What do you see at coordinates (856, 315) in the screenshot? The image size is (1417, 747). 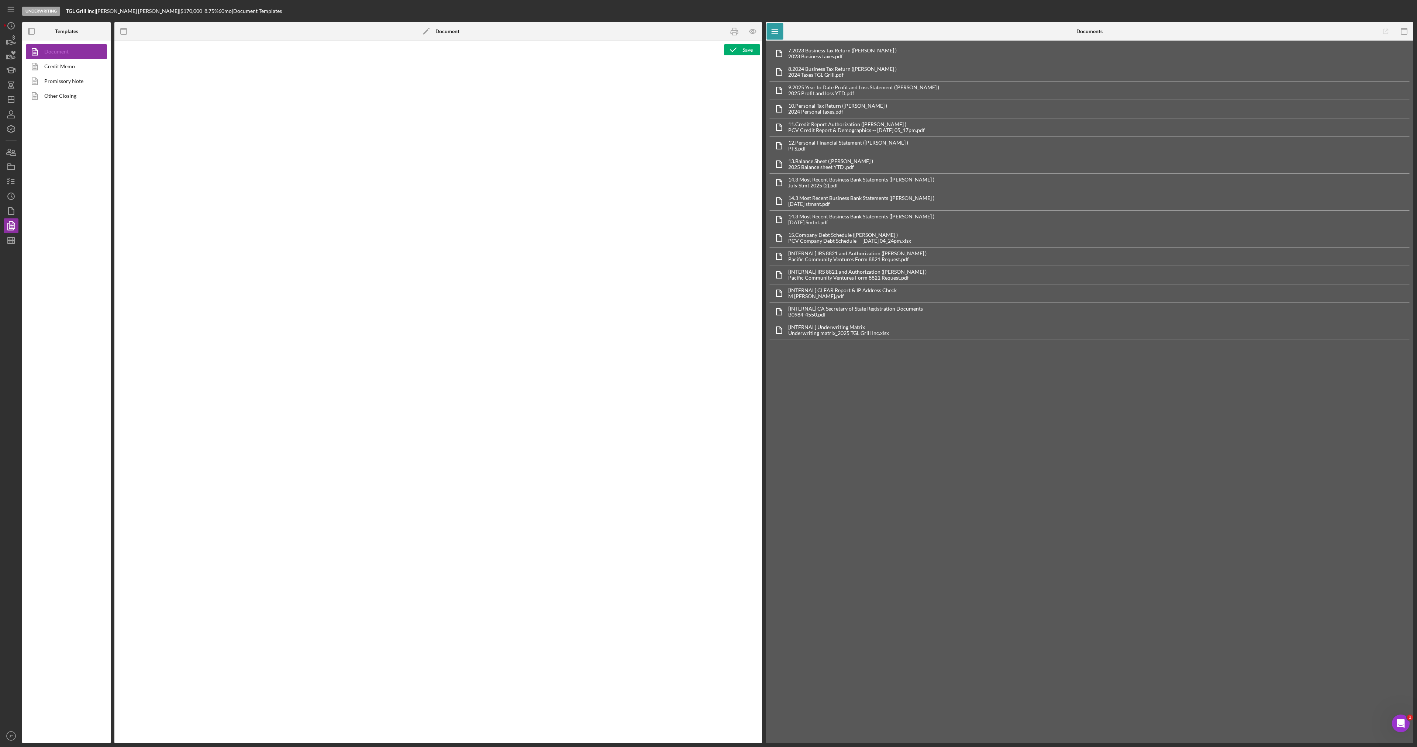 I see `div: B0984-4550.pdf` at bounding box center [856, 315].